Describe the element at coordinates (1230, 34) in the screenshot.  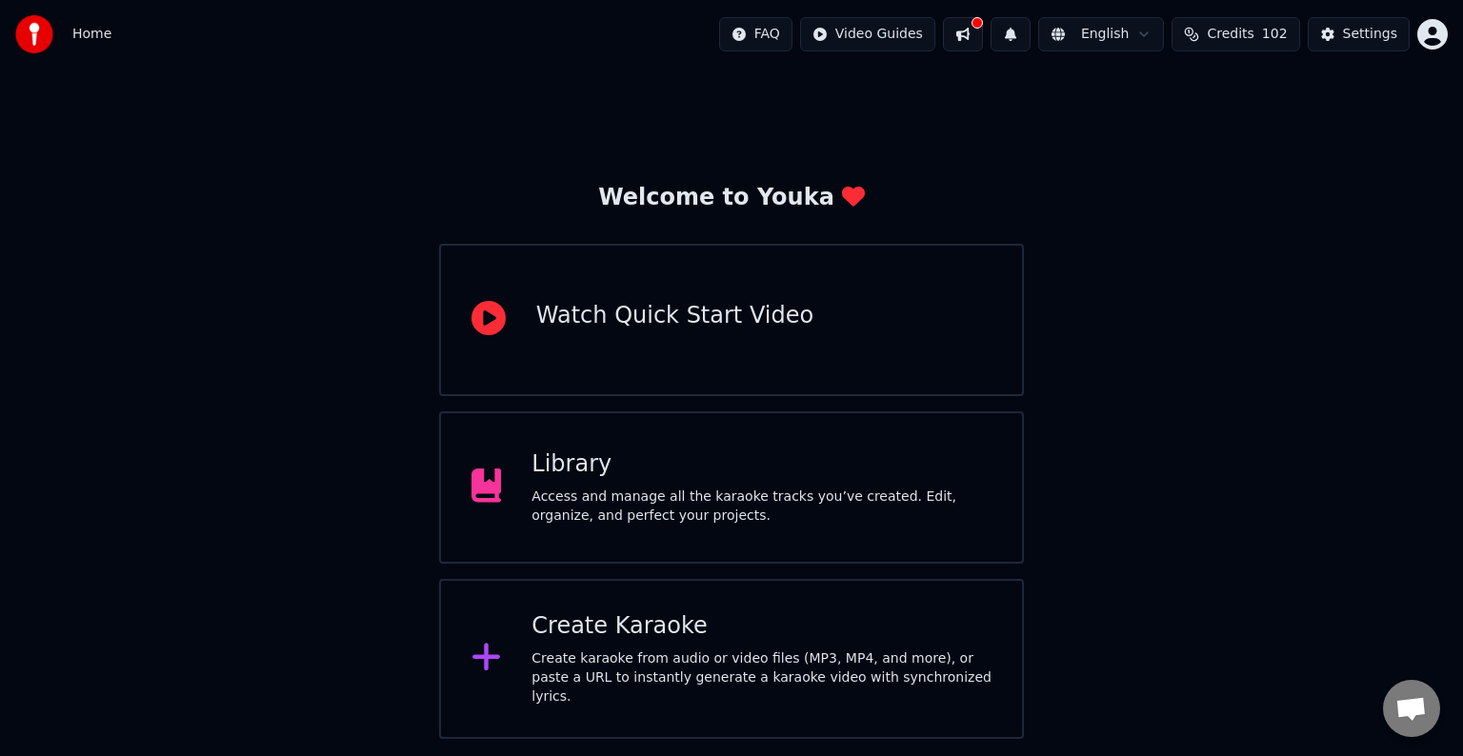
I see `span: Credits` at that location.